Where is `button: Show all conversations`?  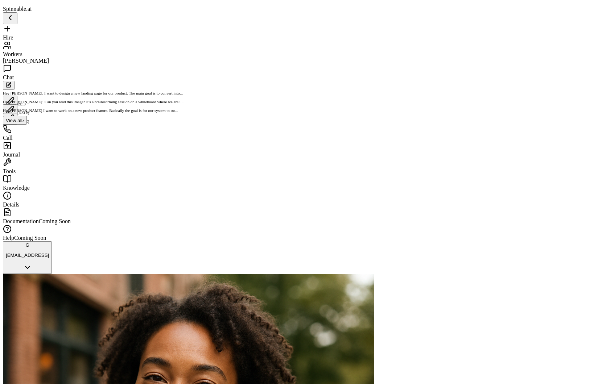
button: Show all conversations is located at coordinates (15, 120).